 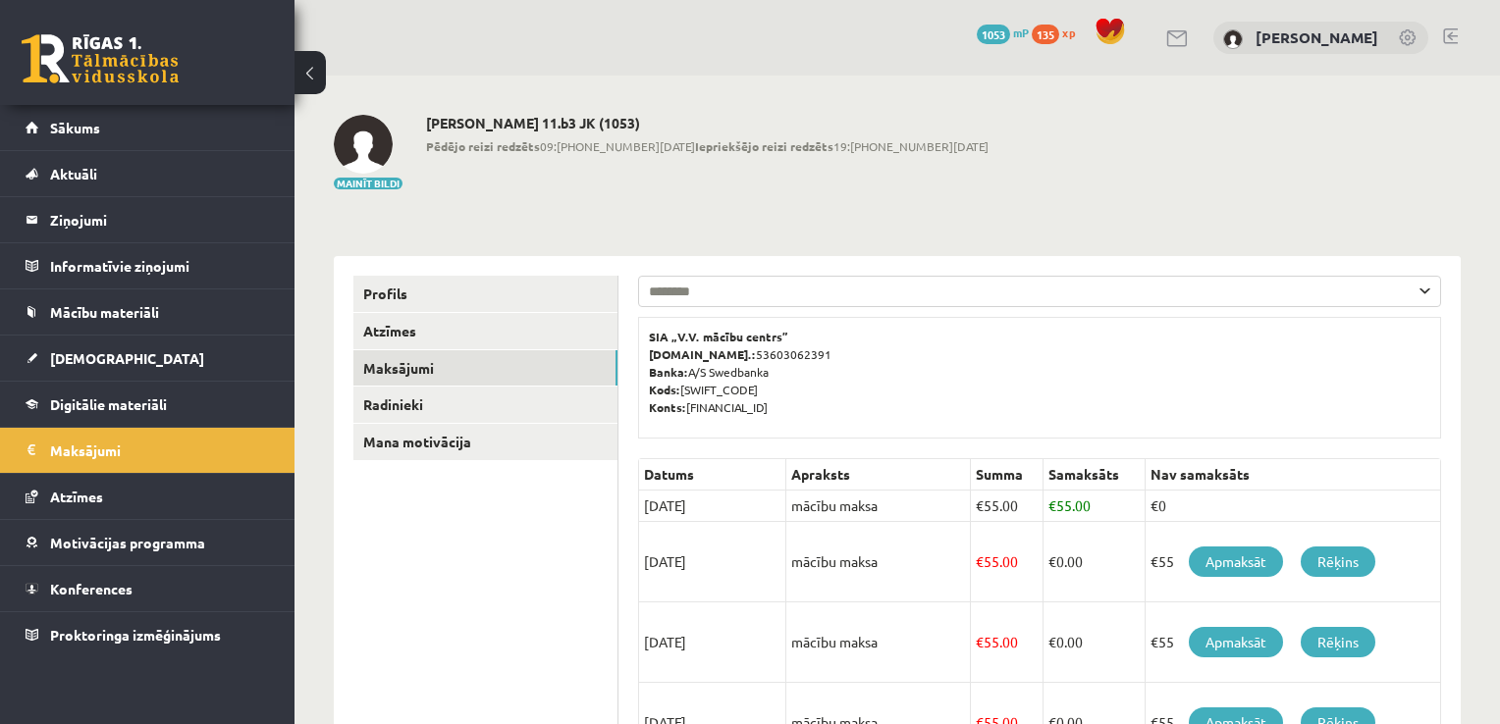 I want to click on a: Konferences, so click(x=147, y=589).